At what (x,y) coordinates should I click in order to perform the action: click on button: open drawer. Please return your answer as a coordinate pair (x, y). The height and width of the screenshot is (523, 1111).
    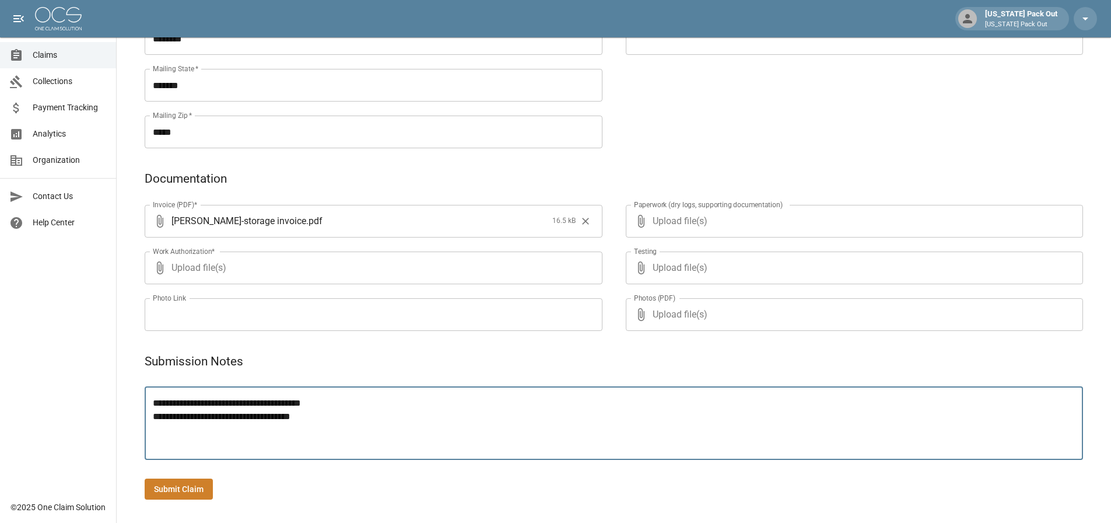
    Looking at the image, I should click on (19, 19).